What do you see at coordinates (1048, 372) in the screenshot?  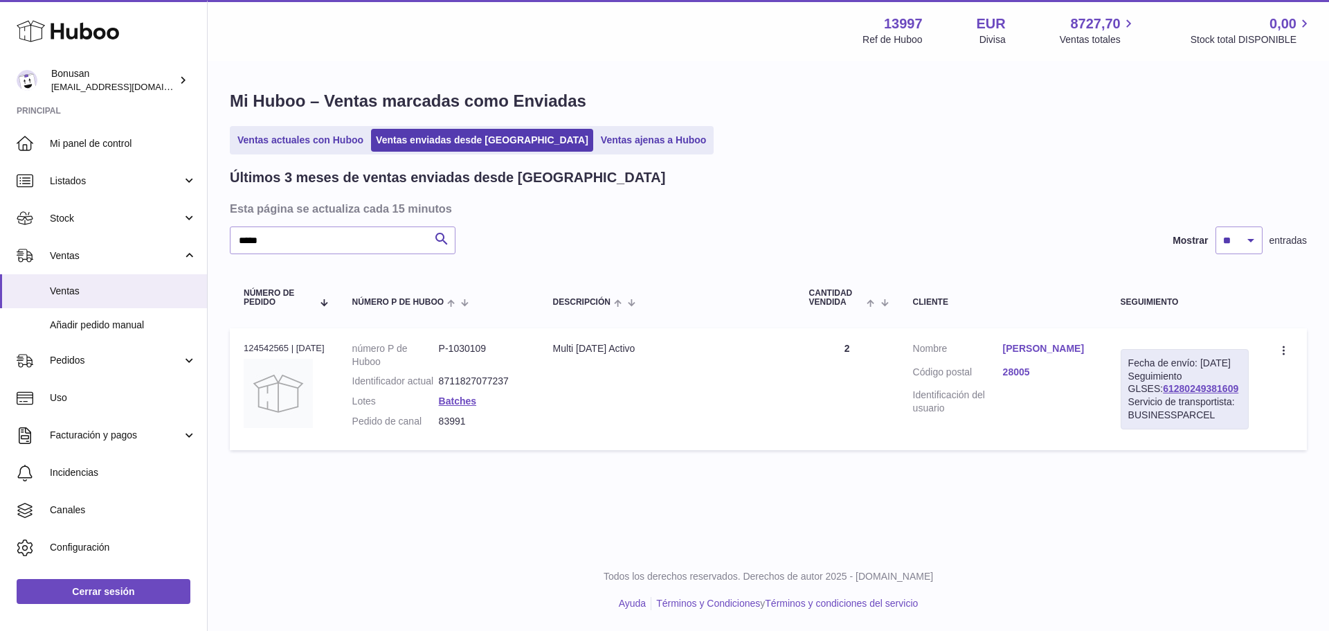 I see `a: 28005` at bounding box center [1048, 372].